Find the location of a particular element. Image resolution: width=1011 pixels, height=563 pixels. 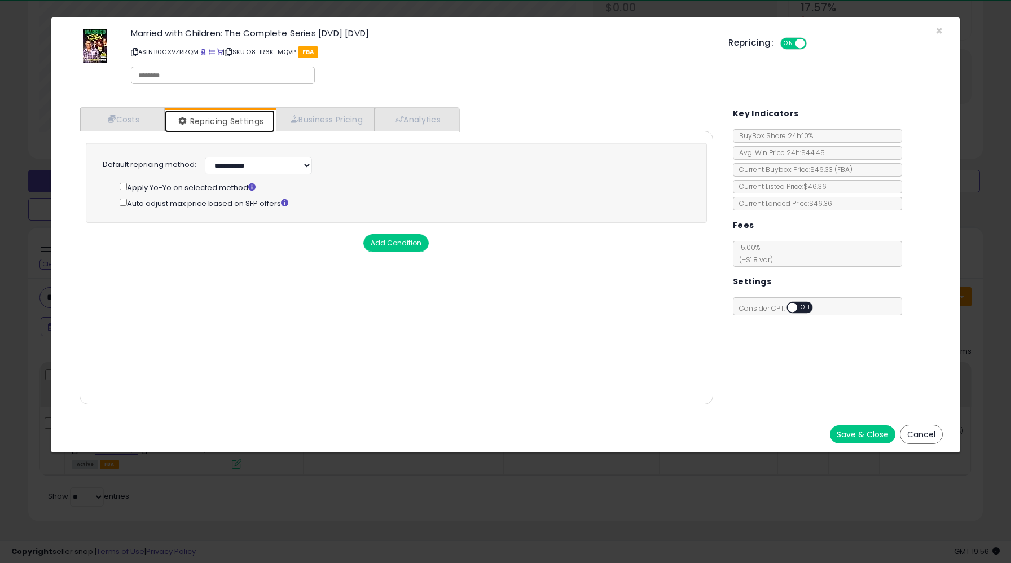

span: $46.33 is located at coordinates (831, 169).